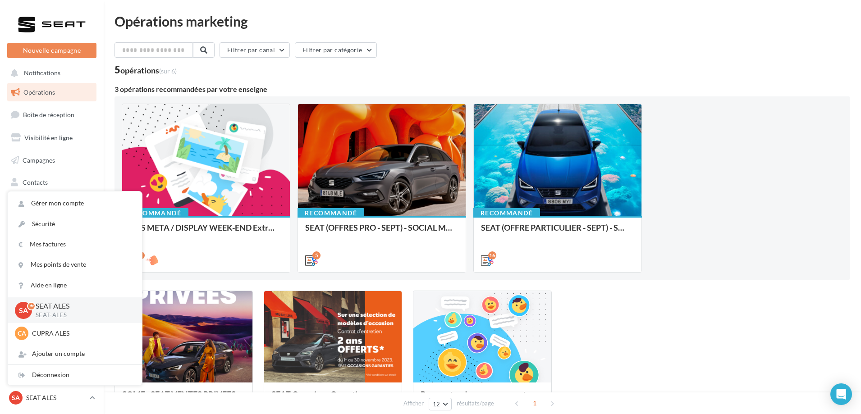 This screenshot has height=414, width=861. Describe the element at coordinates (75, 203) in the screenshot. I see `a: Gérer mon compte` at that location.